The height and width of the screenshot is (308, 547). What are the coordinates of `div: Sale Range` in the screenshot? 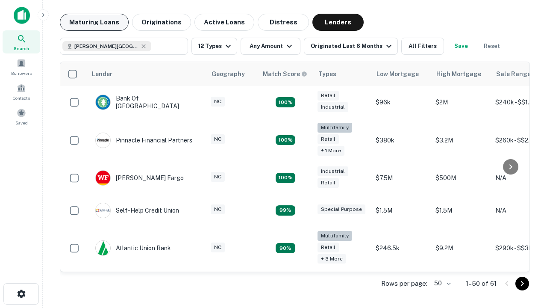 It's located at (513, 74).